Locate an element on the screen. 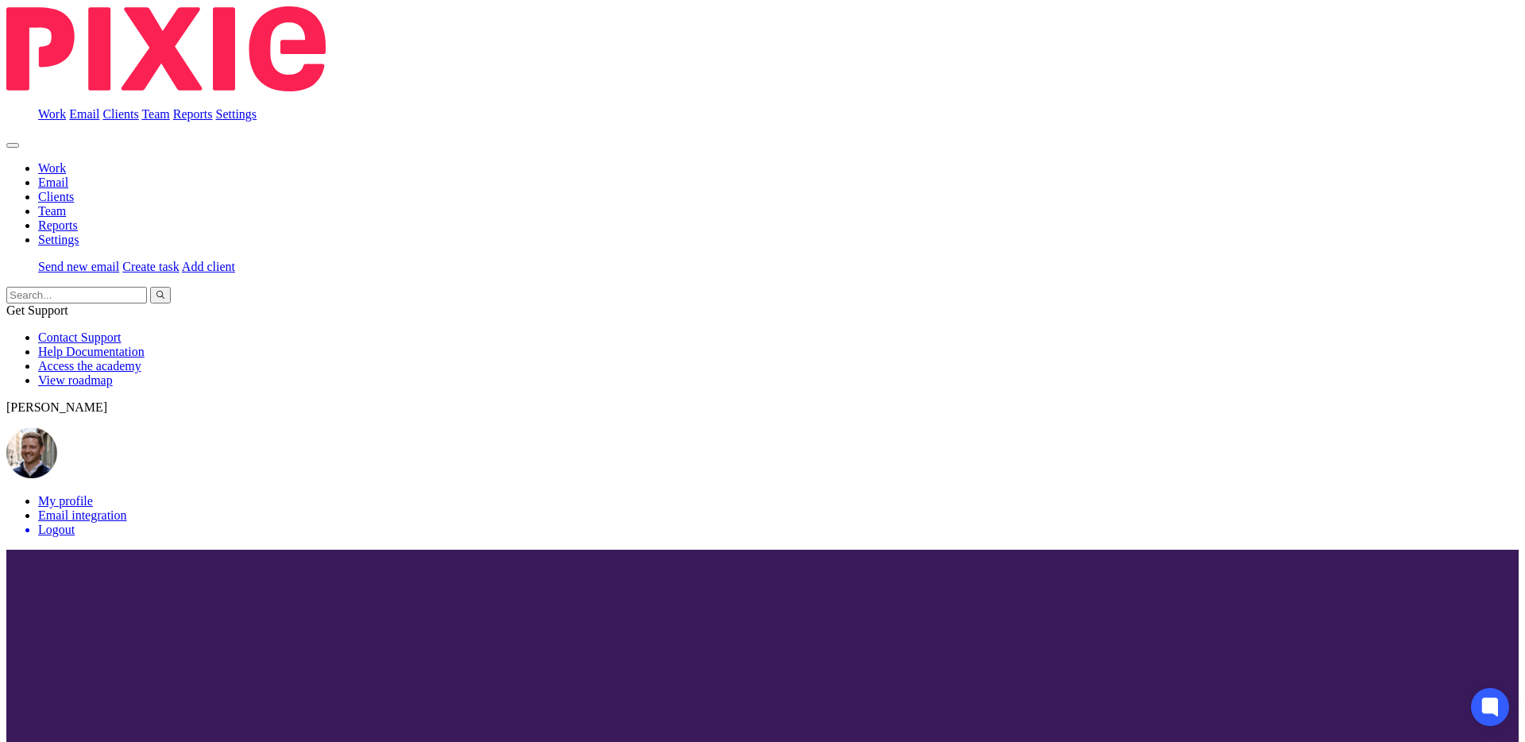  a: Logout is located at coordinates (778, 530).